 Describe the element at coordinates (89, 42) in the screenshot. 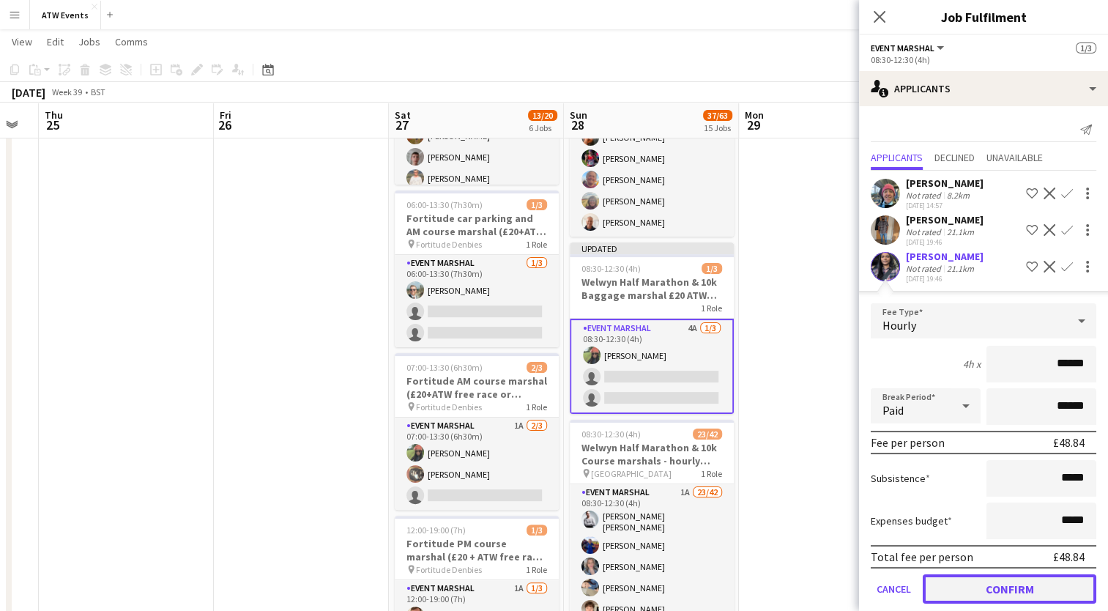

I see `a: Jobs` at that location.